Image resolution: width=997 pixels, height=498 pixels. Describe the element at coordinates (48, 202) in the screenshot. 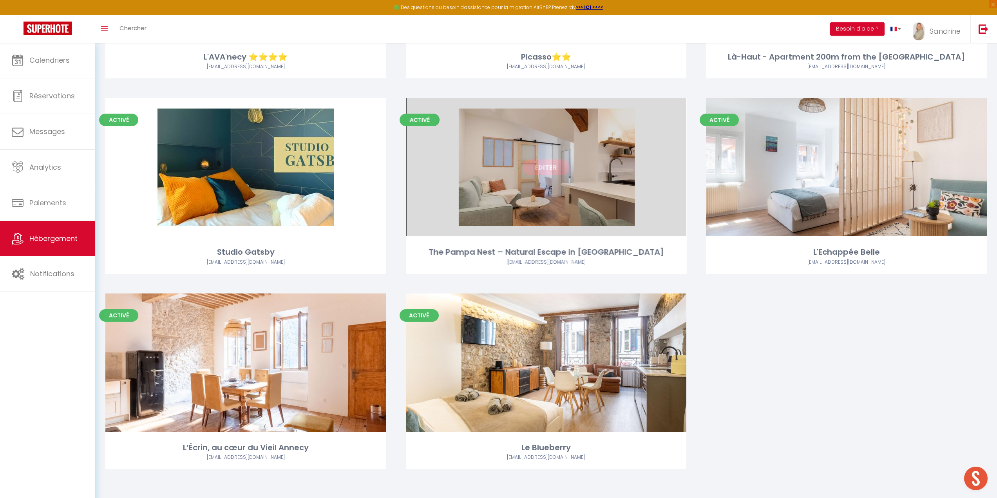

I see `span: Paiements` at that location.